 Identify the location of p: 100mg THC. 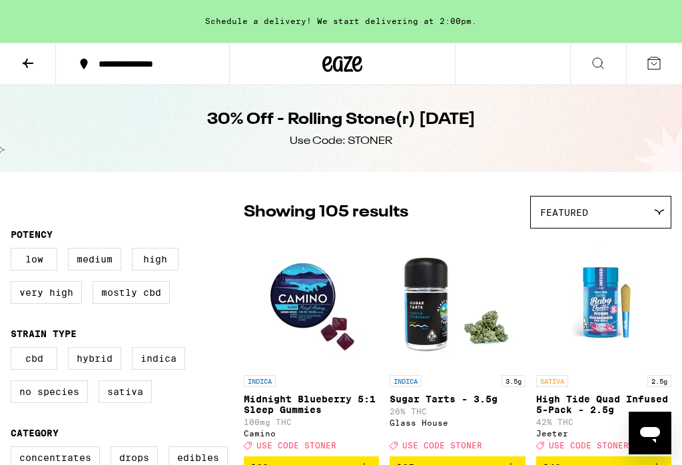
(311, 422).